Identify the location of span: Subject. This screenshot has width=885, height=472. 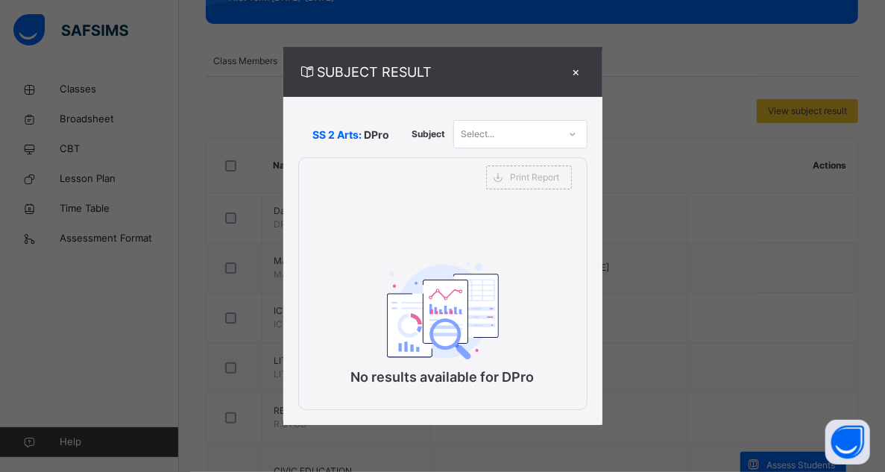
(429, 134).